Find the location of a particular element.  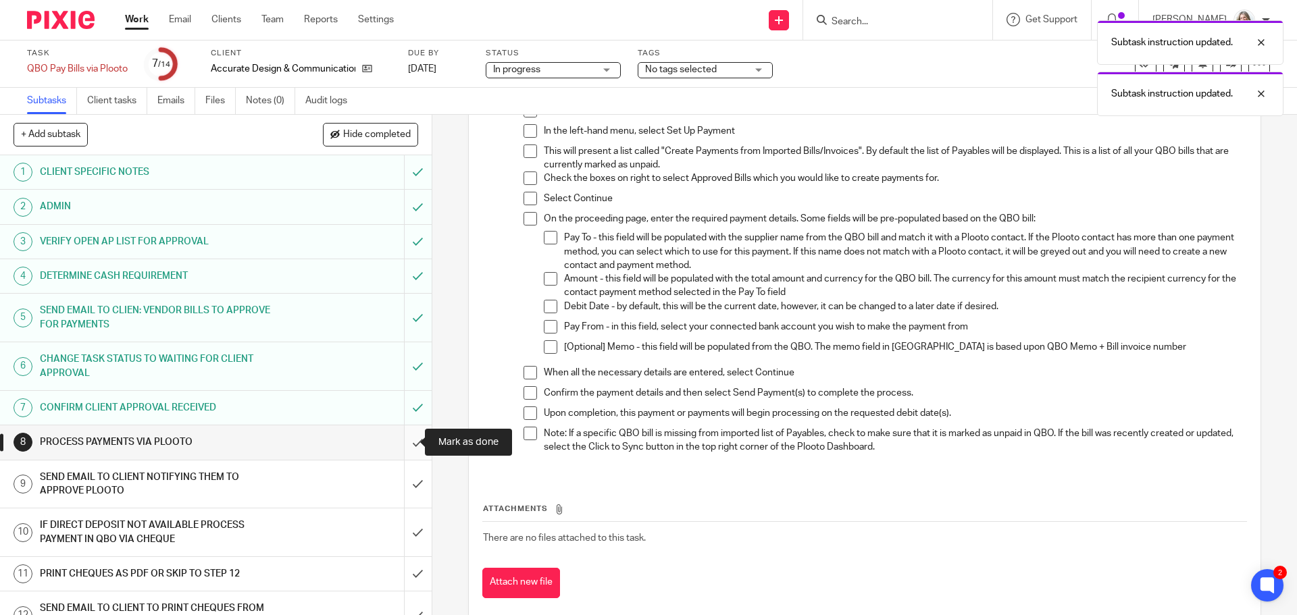

span: Hide completed is located at coordinates (377, 135).